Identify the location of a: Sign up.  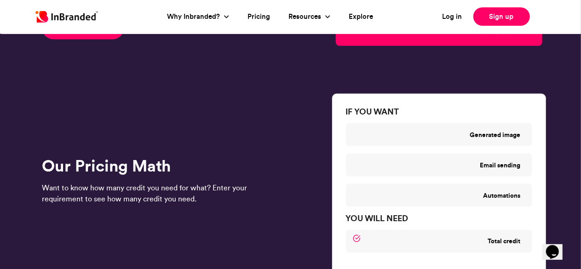
(502, 17).